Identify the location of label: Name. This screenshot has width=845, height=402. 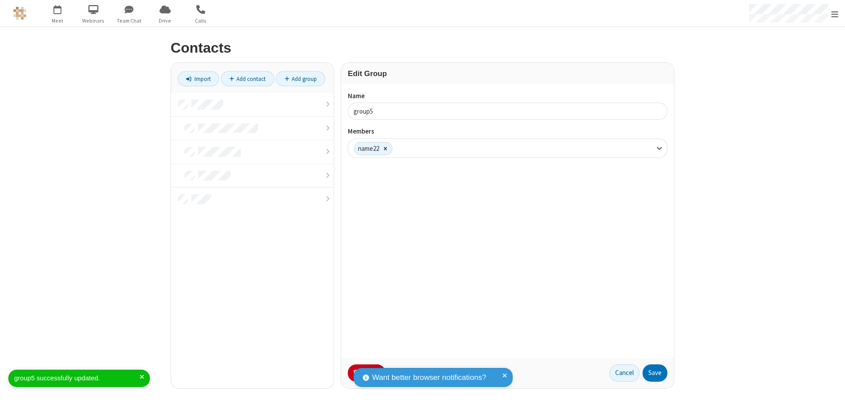
(507, 96).